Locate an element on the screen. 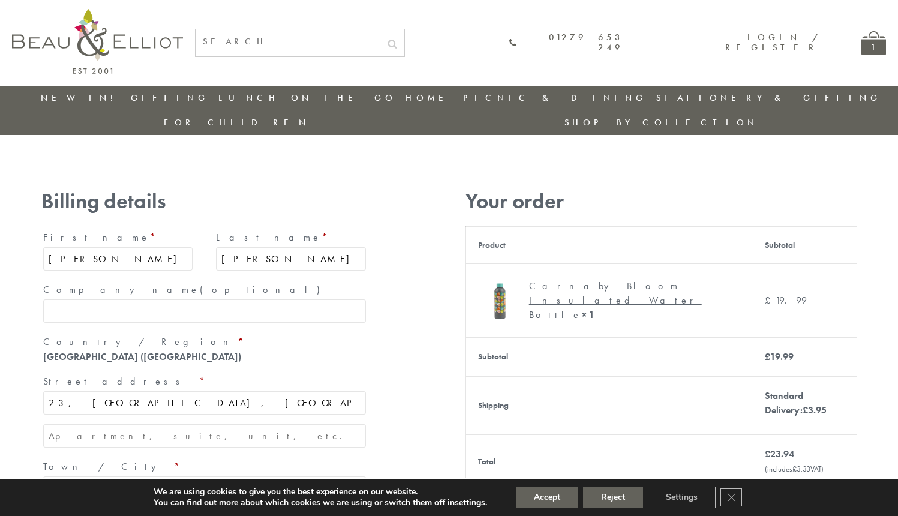 This screenshot has height=516, width=898. div: 1 is located at coordinates (874, 43).